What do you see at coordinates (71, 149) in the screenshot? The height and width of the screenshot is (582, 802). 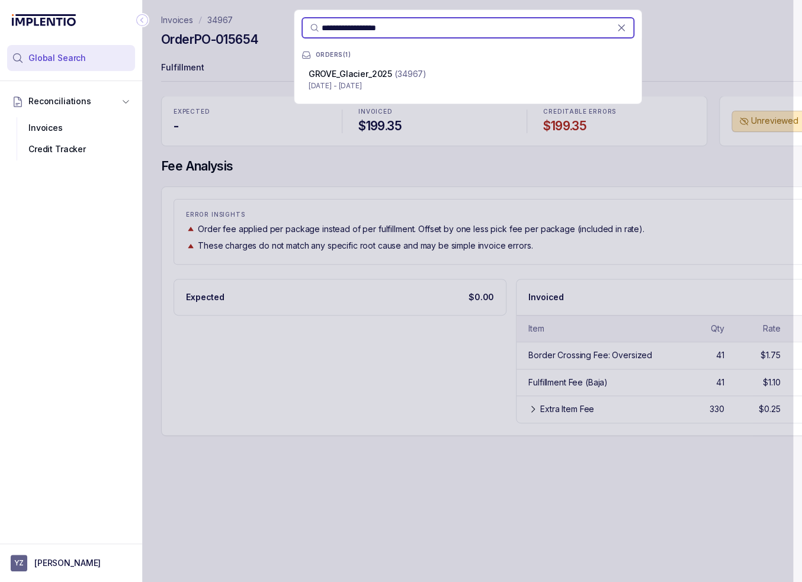 I see `div: Credit Tracker` at bounding box center [71, 149].